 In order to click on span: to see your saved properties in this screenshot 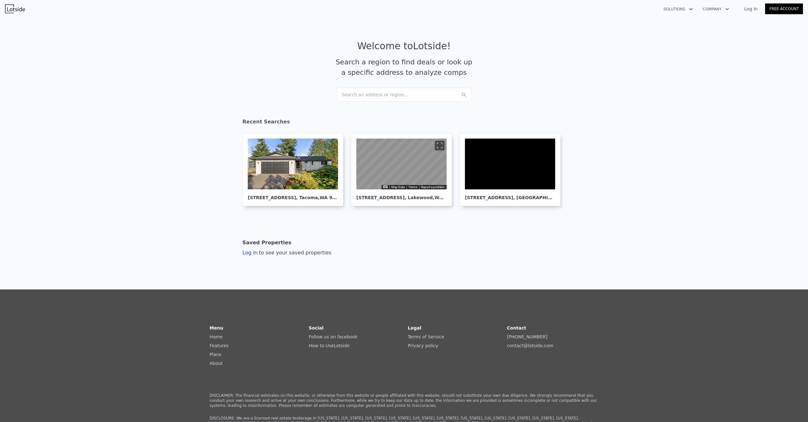, I will do `click(295, 253)`.